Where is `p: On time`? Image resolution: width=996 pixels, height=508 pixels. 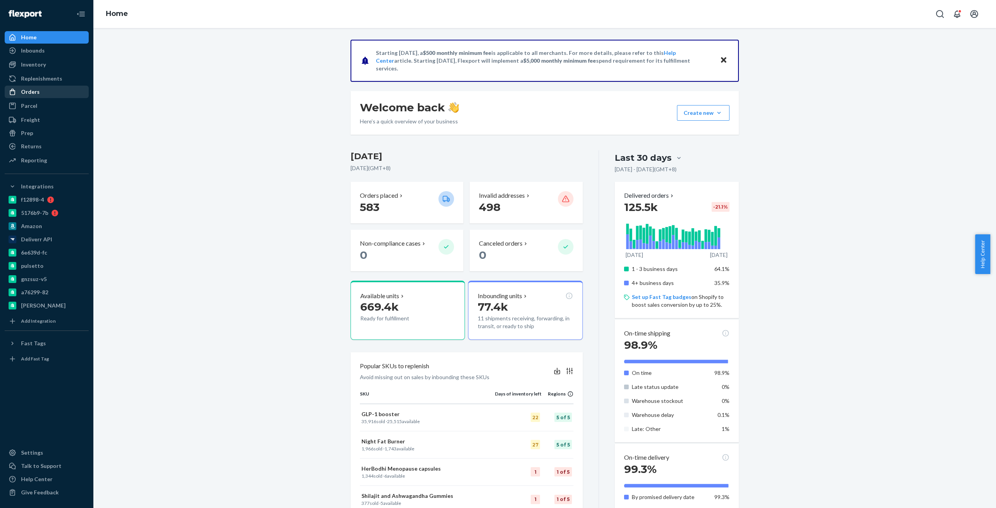
p: On time is located at coordinates (670, 373).